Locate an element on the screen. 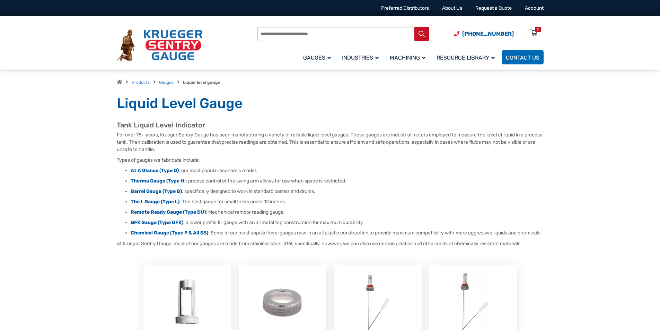 This screenshot has width=660, height=330. strong: Therma Gauge (Type H is located at coordinates (157, 181).